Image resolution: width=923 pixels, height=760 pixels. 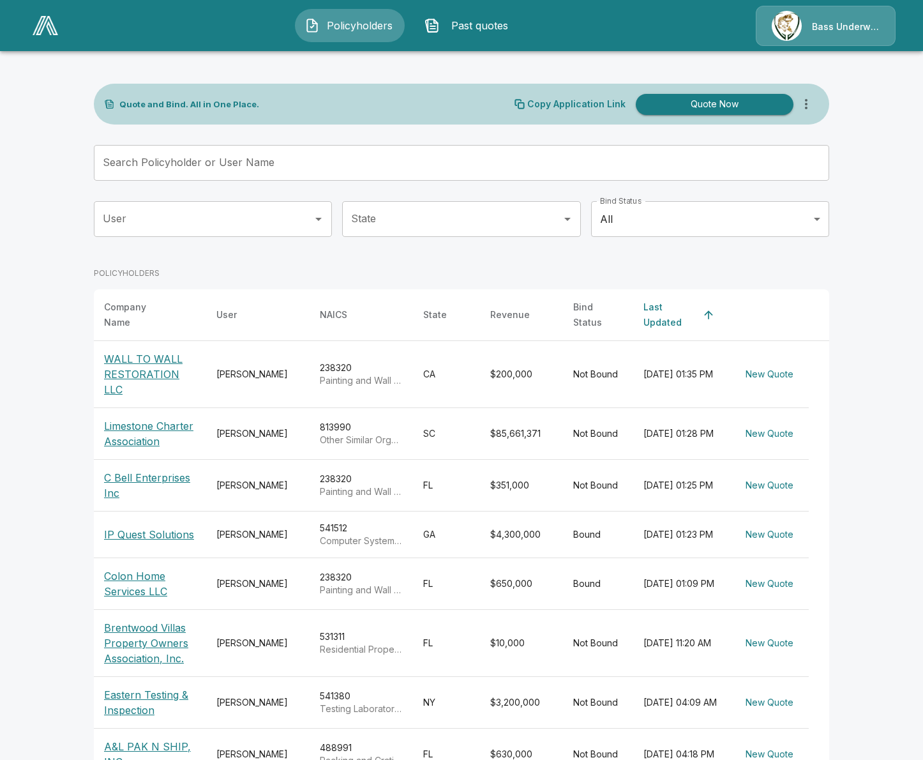 I want to click on span: Policyholders, so click(x=360, y=26).